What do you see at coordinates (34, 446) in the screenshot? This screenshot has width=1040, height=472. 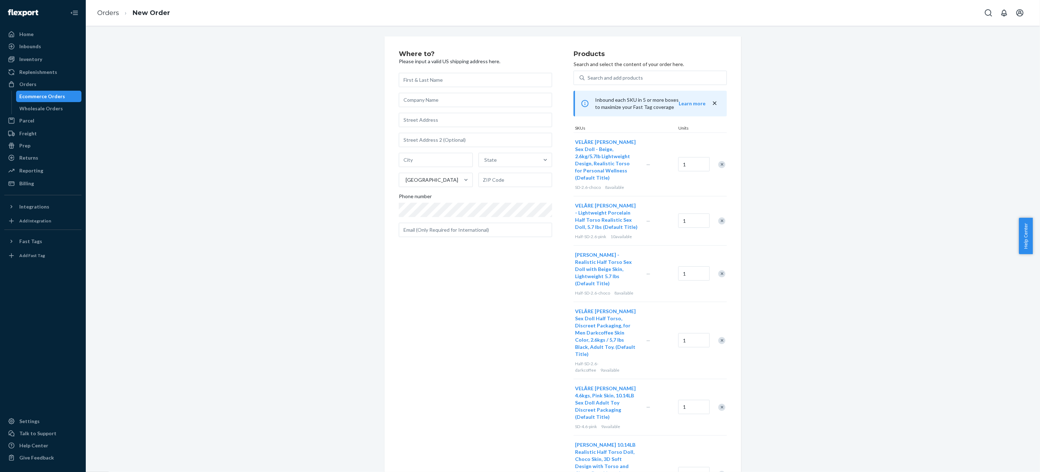 I see `div: Help Center` at bounding box center [34, 446].